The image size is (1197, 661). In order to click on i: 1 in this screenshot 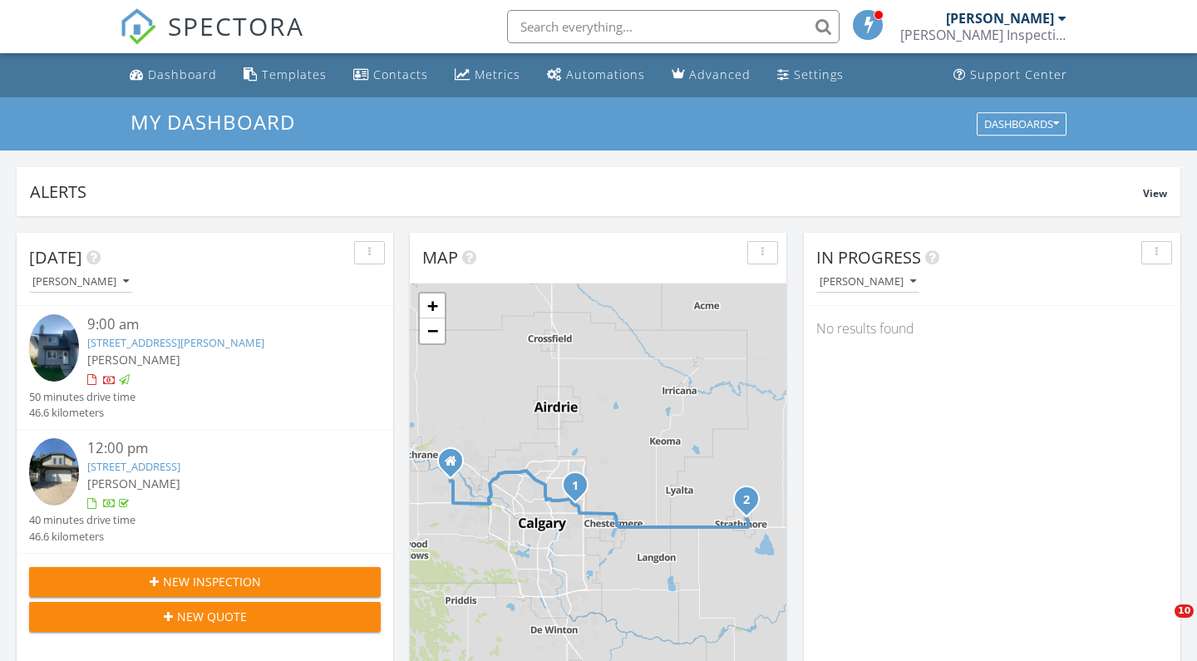, I will do `click(575, 486)`.